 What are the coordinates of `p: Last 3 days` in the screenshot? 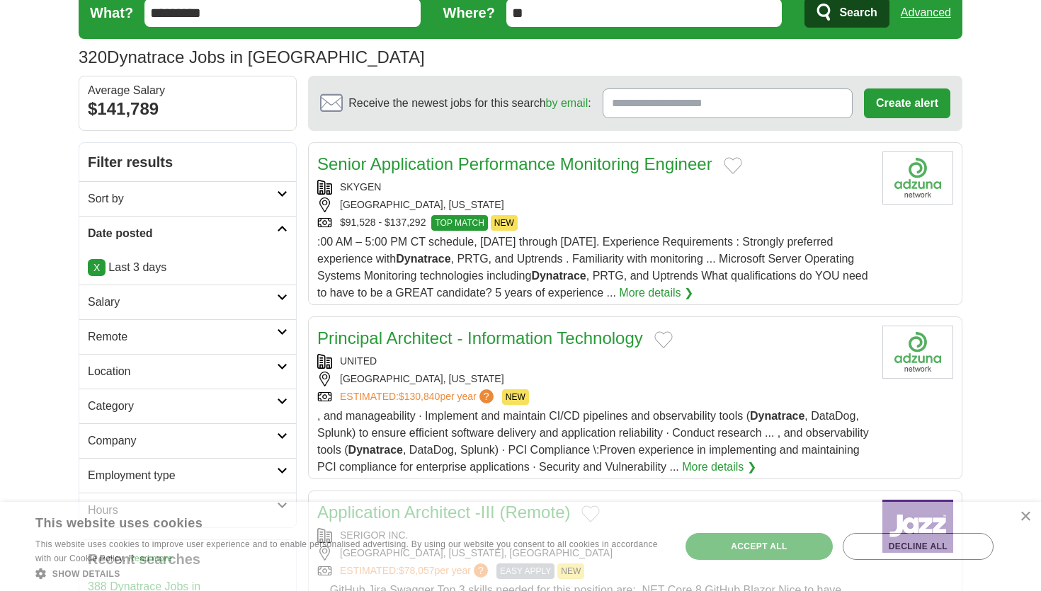 It's located at (188, 268).